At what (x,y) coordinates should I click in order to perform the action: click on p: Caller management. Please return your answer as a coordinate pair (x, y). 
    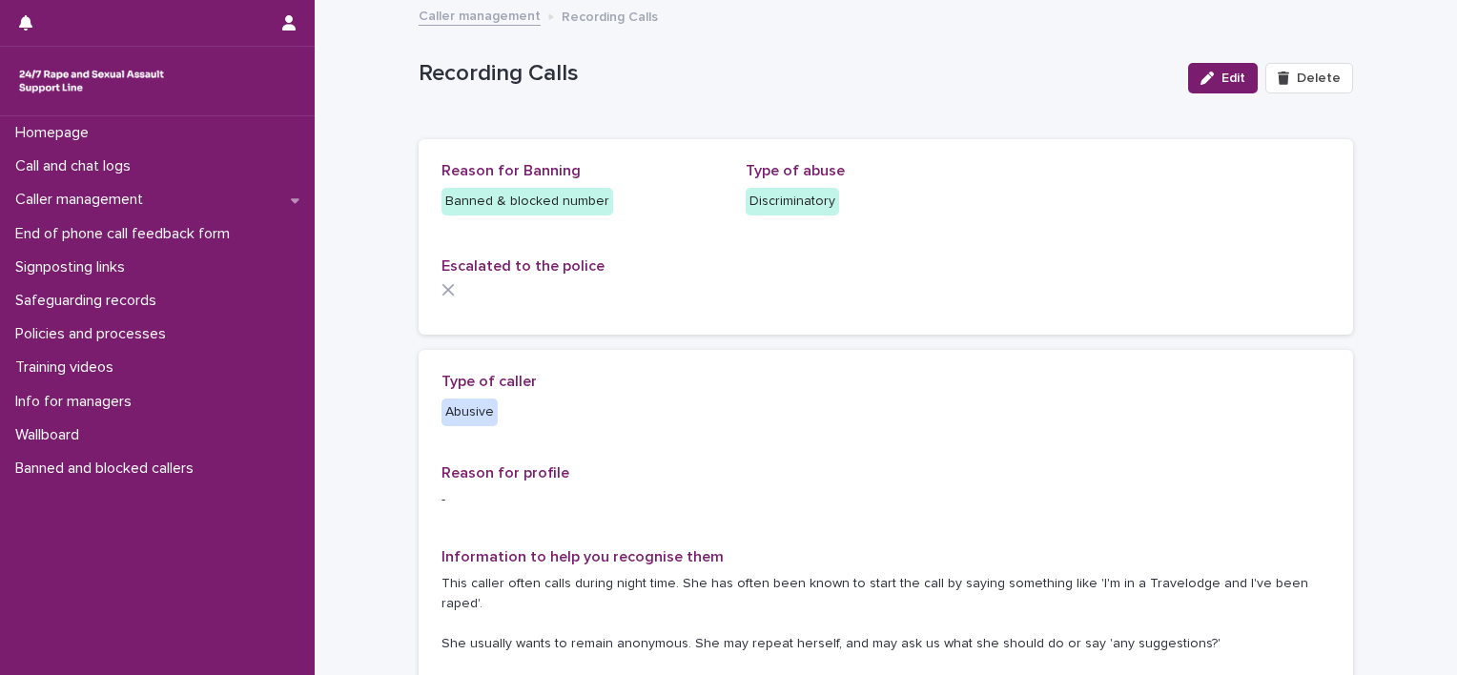
    Looking at the image, I should click on (83, 199).